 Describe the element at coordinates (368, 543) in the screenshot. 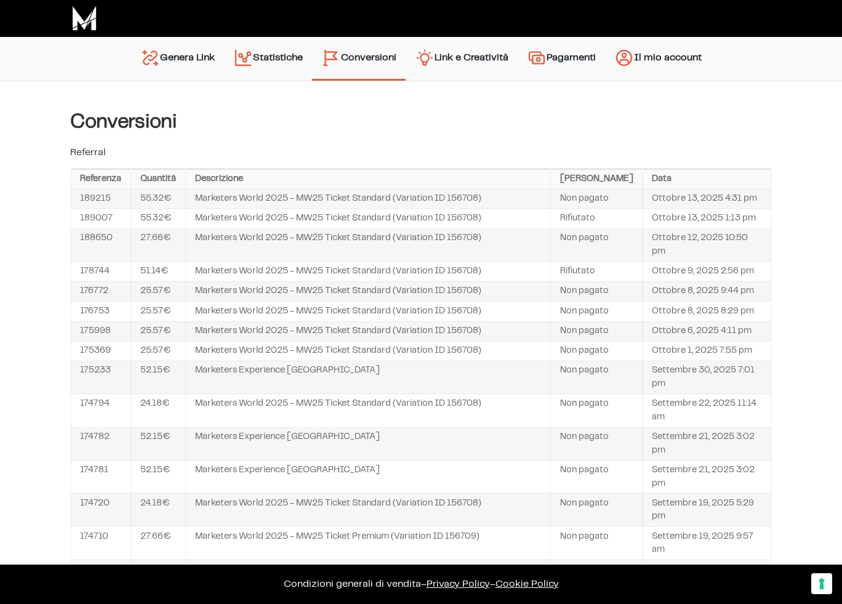

I see `td: Marketers World 2025 - MW25 Ticket Premium (Variation ID 156709)` at that location.